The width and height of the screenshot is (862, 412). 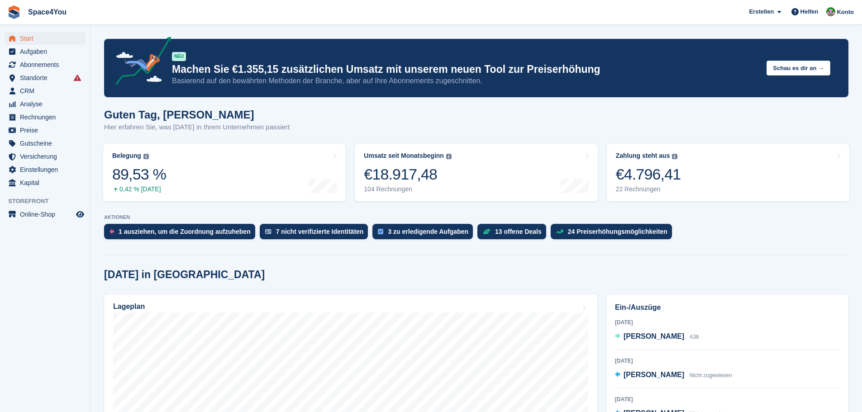 I want to click on p: Machen Sie €1.355,15 zusätzlichen Umsatz mit unserem neuen Tool zur Preiserhöhung, so click(x=466, y=69).